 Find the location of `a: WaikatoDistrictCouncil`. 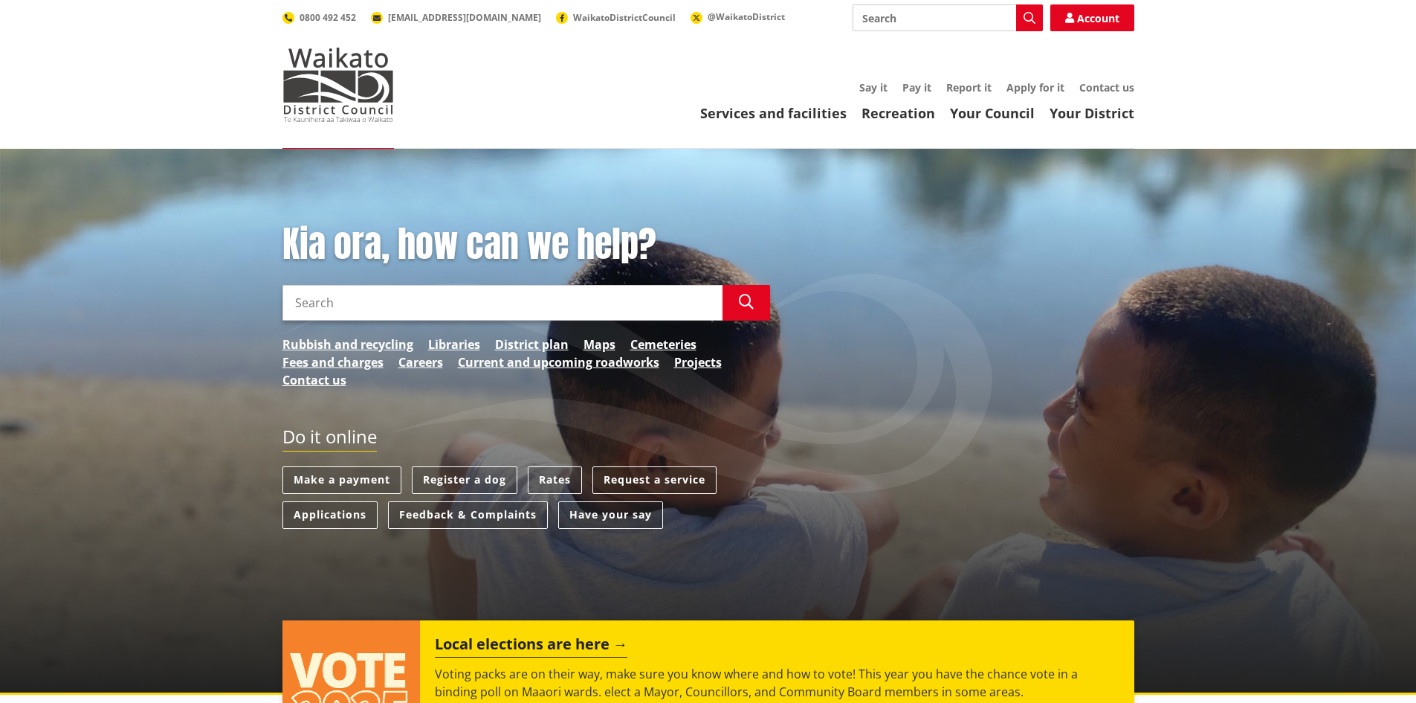

a: WaikatoDistrictCouncil is located at coordinates (616, 17).